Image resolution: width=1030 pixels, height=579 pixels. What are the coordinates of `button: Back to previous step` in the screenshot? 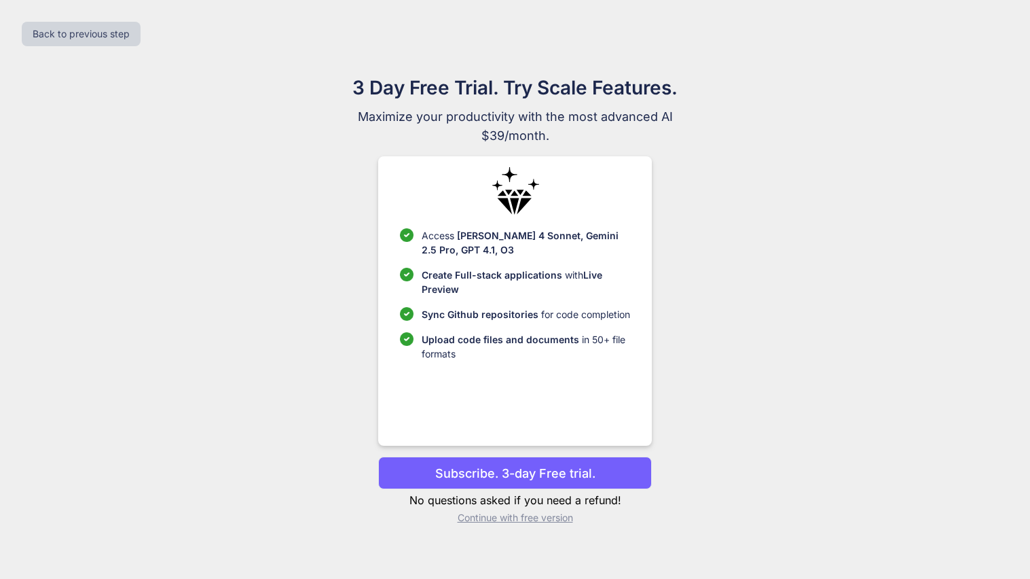 It's located at (81, 34).